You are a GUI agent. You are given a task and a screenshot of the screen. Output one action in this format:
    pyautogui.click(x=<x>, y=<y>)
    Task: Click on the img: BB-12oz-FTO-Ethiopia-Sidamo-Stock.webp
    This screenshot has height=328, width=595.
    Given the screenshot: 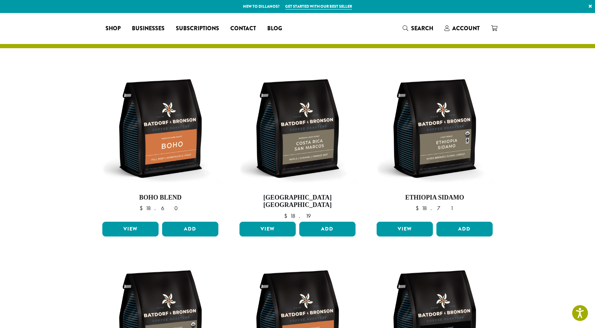 What is the action you would take?
    pyautogui.click(x=434, y=128)
    